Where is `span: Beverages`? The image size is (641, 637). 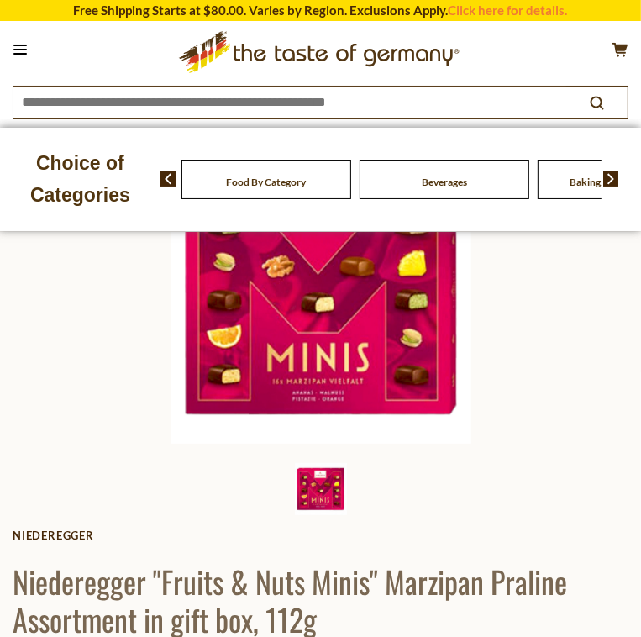 span: Beverages is located at coordinates (445, 182).